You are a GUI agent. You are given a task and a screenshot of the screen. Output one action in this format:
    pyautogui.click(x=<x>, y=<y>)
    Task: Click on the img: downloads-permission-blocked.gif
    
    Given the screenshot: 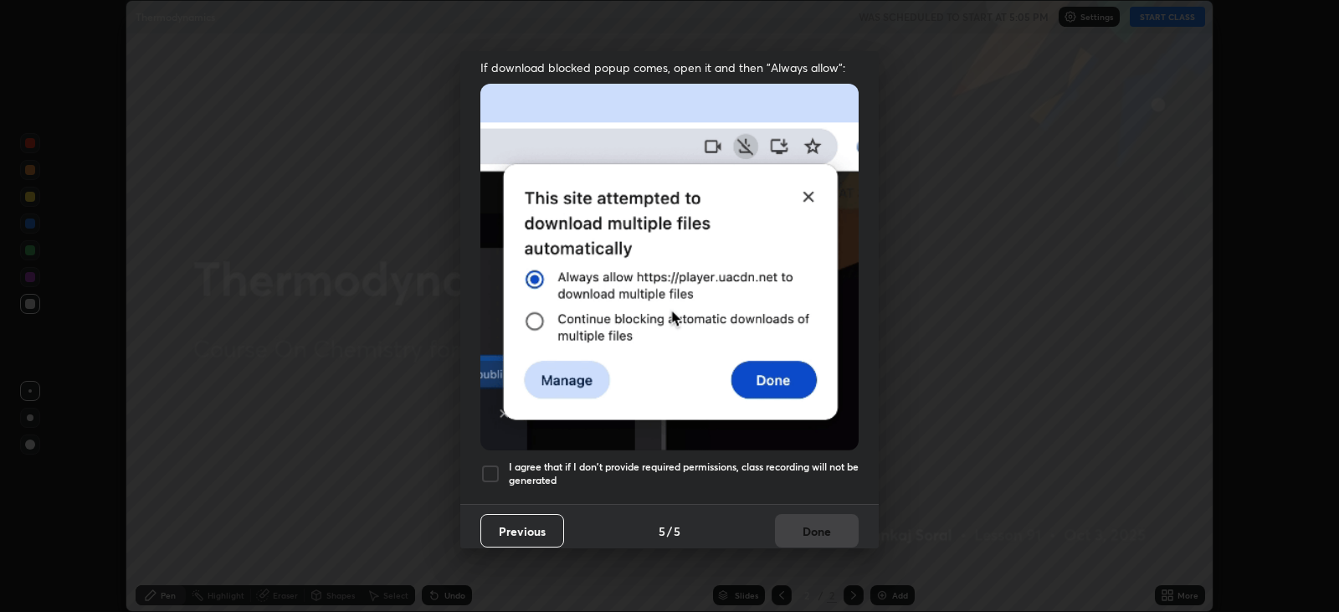 What is the action you would take?
    pyautogui.click(x=670, y=266)
    